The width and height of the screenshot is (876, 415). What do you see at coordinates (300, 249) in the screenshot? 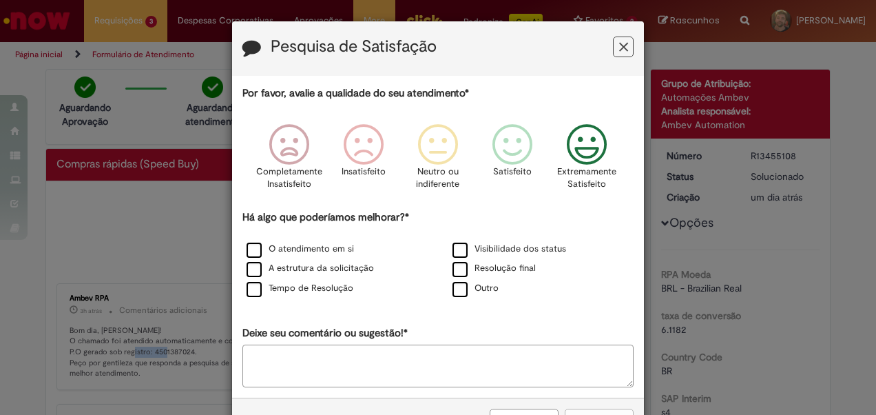
I see `label: O atendimento em si` at bounding box center [300, 249].